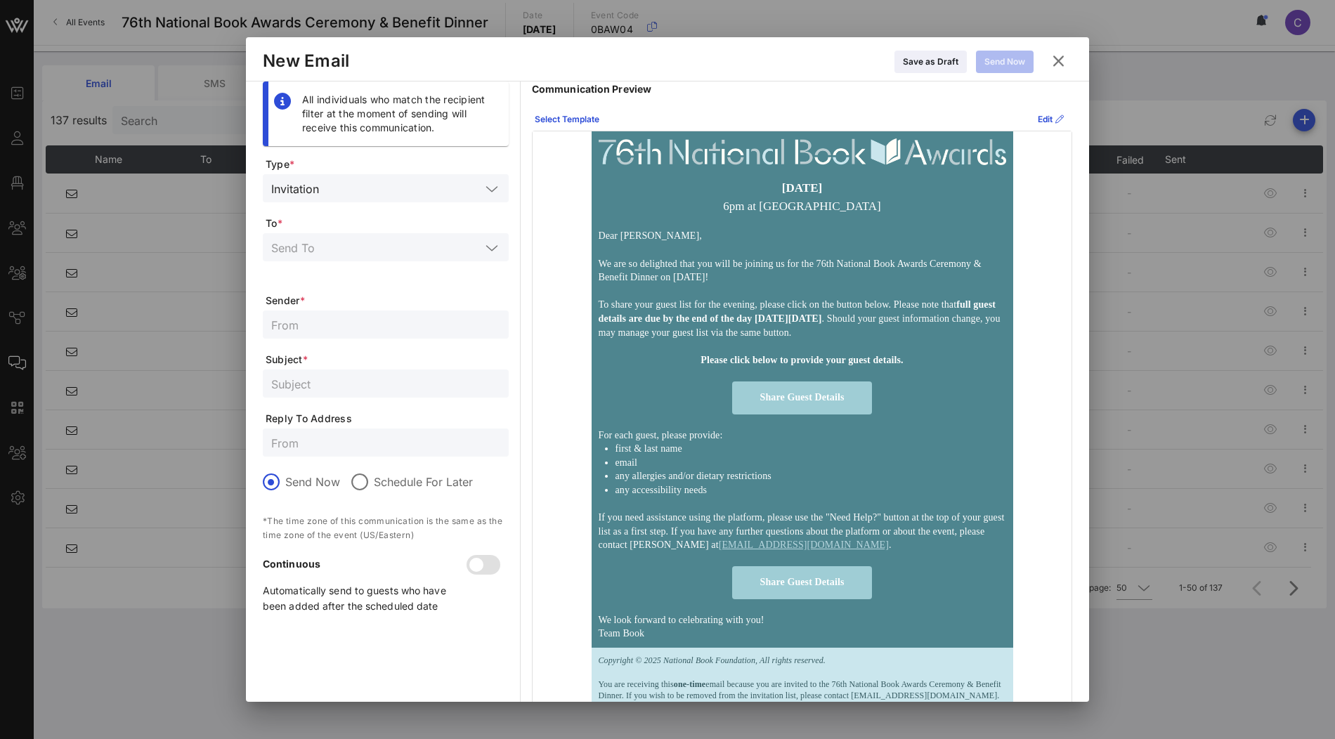 The height and width of the screenshot is (739, 1335). What do you see at coordinates (712, 660) in the screenshot?
I see `em: Copyright © 2025 National Book Foundation, All rights reserved.` at bounding box center [712, 660].